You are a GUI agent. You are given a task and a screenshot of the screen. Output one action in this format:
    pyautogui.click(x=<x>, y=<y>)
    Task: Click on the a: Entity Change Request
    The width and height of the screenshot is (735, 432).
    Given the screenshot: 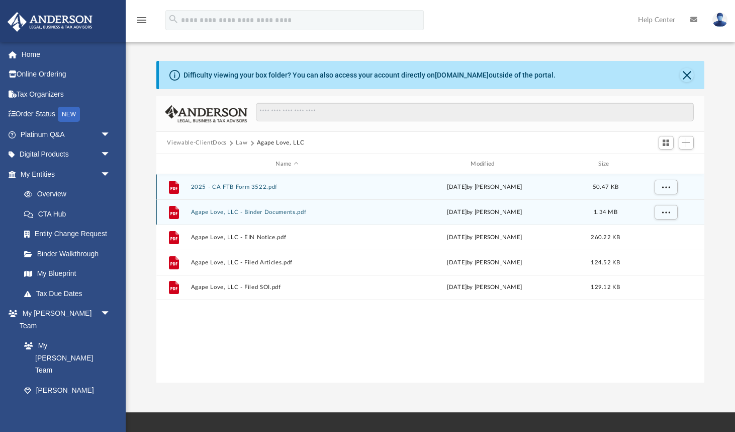 What is the action you would take?
    pyautogui.click(x=70, y=234)
    